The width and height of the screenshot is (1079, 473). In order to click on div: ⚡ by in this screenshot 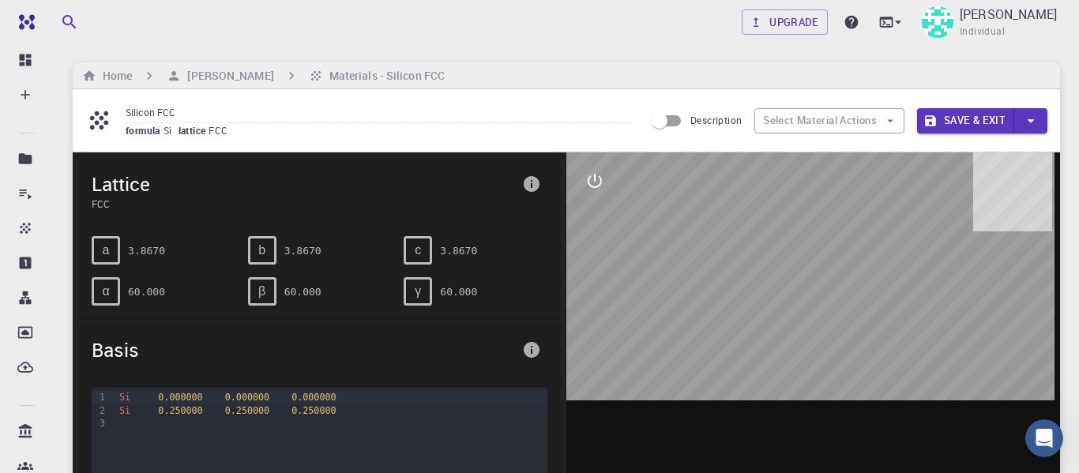, I will do `click(158, 313)`.